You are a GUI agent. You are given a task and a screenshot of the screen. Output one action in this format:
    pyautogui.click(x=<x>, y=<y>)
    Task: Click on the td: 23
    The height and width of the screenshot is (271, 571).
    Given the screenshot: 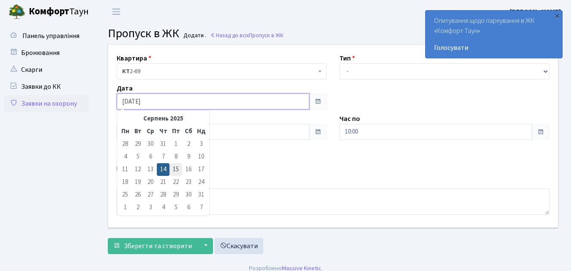 What is the action you would take?
    pyautogui.click(x=189, y=182)
    